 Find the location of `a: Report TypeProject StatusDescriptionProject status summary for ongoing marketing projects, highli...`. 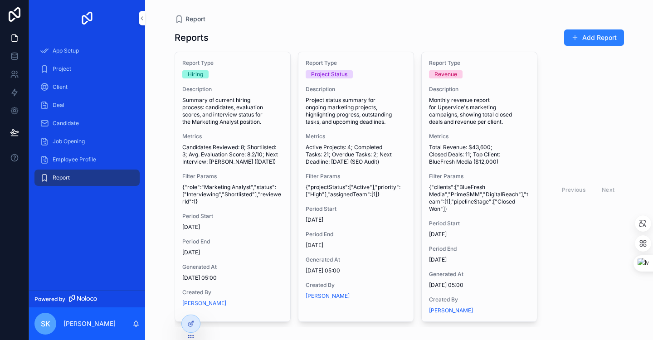

a: Report TypeProject StatusDescriptionProject status summary for ongoing marketing projects, highli... is located at coordinates (356, 187).